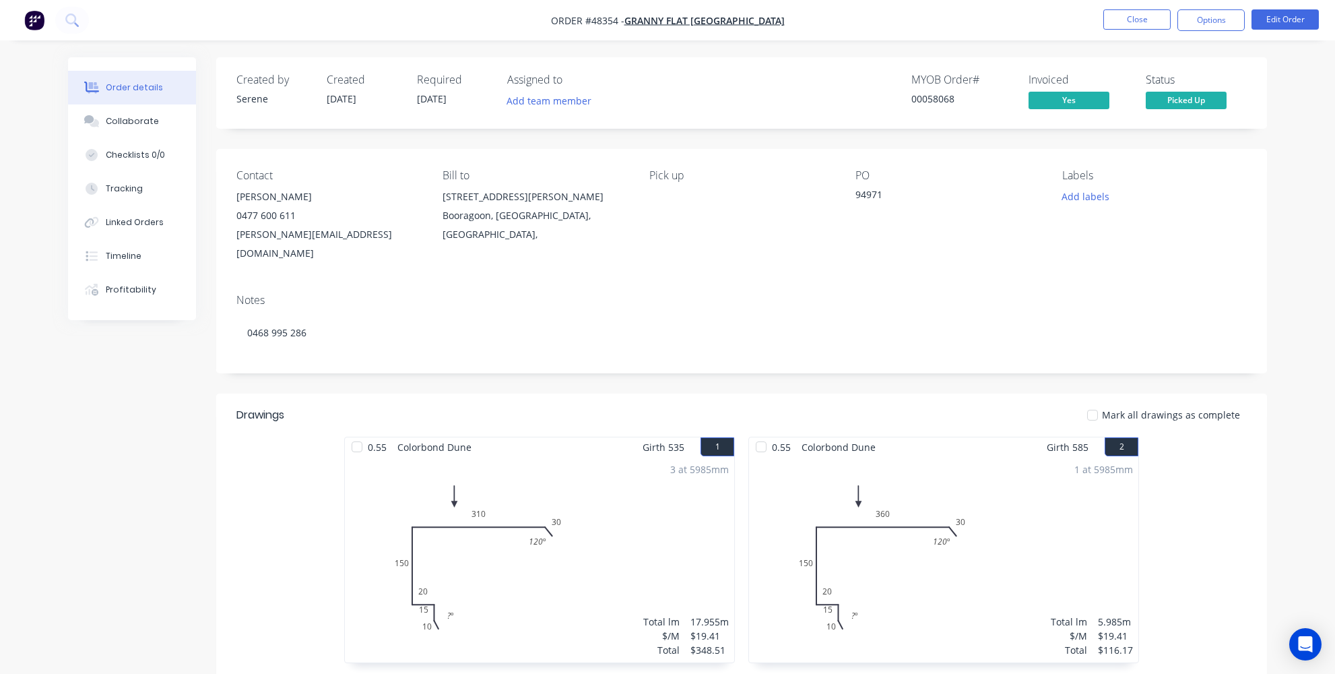  Describe the element at coordinates (944, 559) in the screenshot. I see `div: 010152015036030120º?º1 at 5985mmTotal lm$/MTotal5.985m$19.41$116.17` at that location.